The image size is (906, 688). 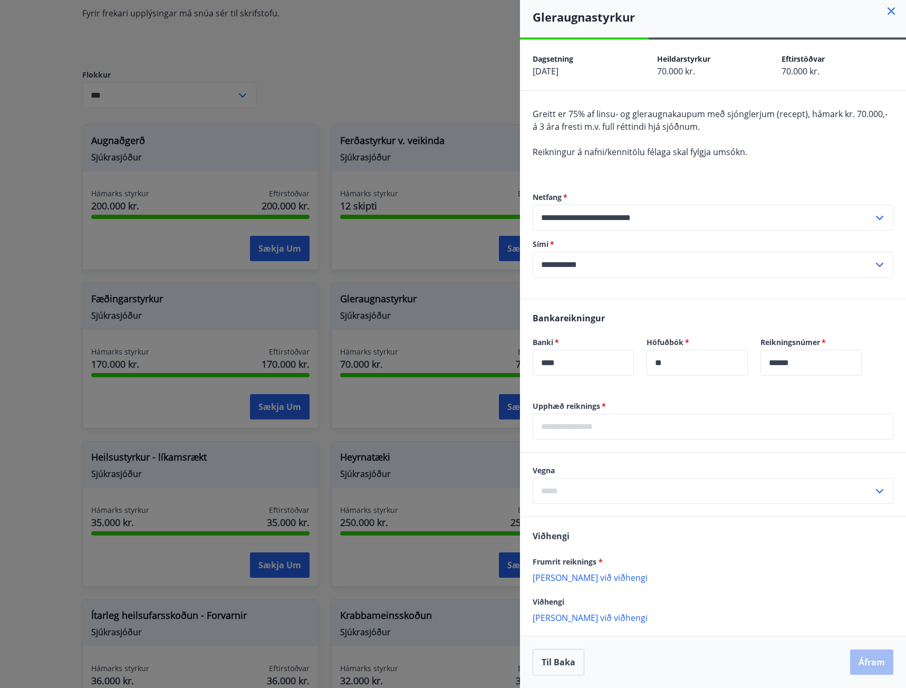 What do you see at coordinates (713, 244) in the screenshot?
I see `label: Sími` at bounding box center [713, 244].